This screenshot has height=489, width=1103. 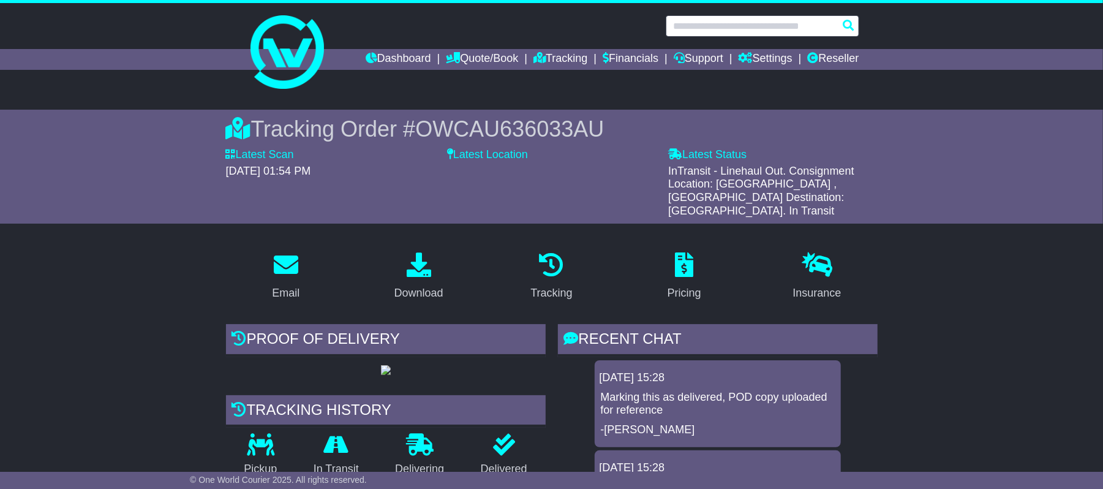 I want to click on div: Proof of Delivery, so click(x=386, y=340).